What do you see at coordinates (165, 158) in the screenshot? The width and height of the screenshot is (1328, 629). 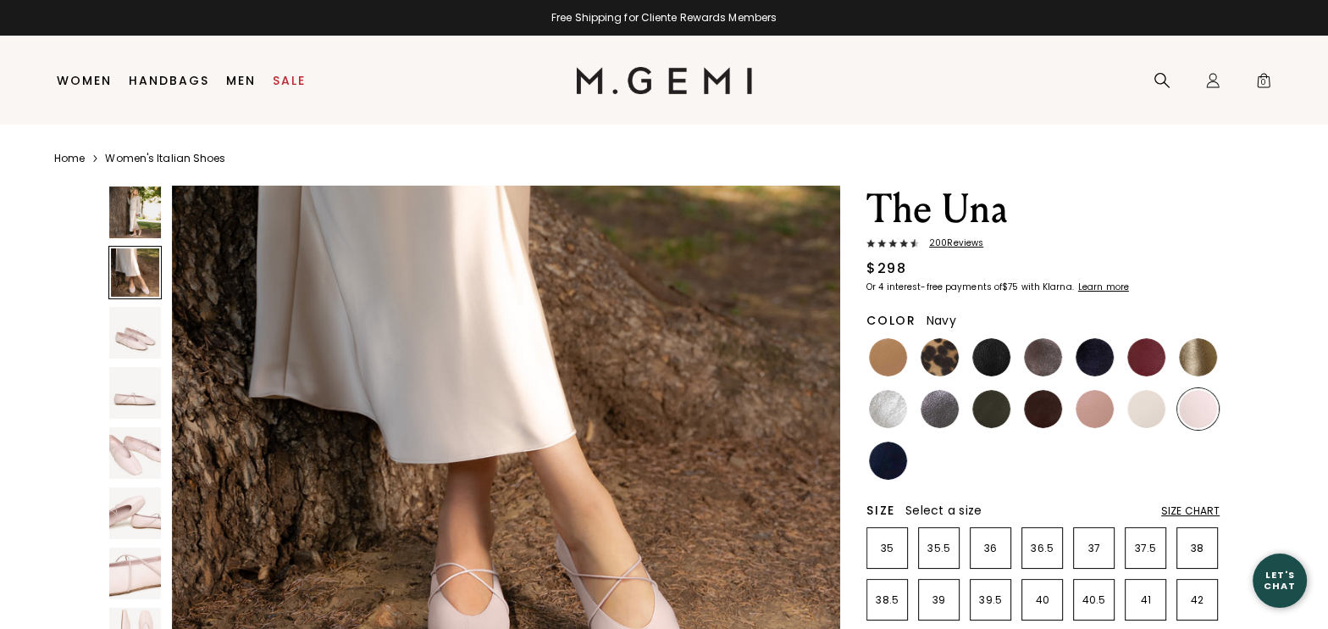 I see `a: Women's Italian Shoes` at bounding box center [165, 158].